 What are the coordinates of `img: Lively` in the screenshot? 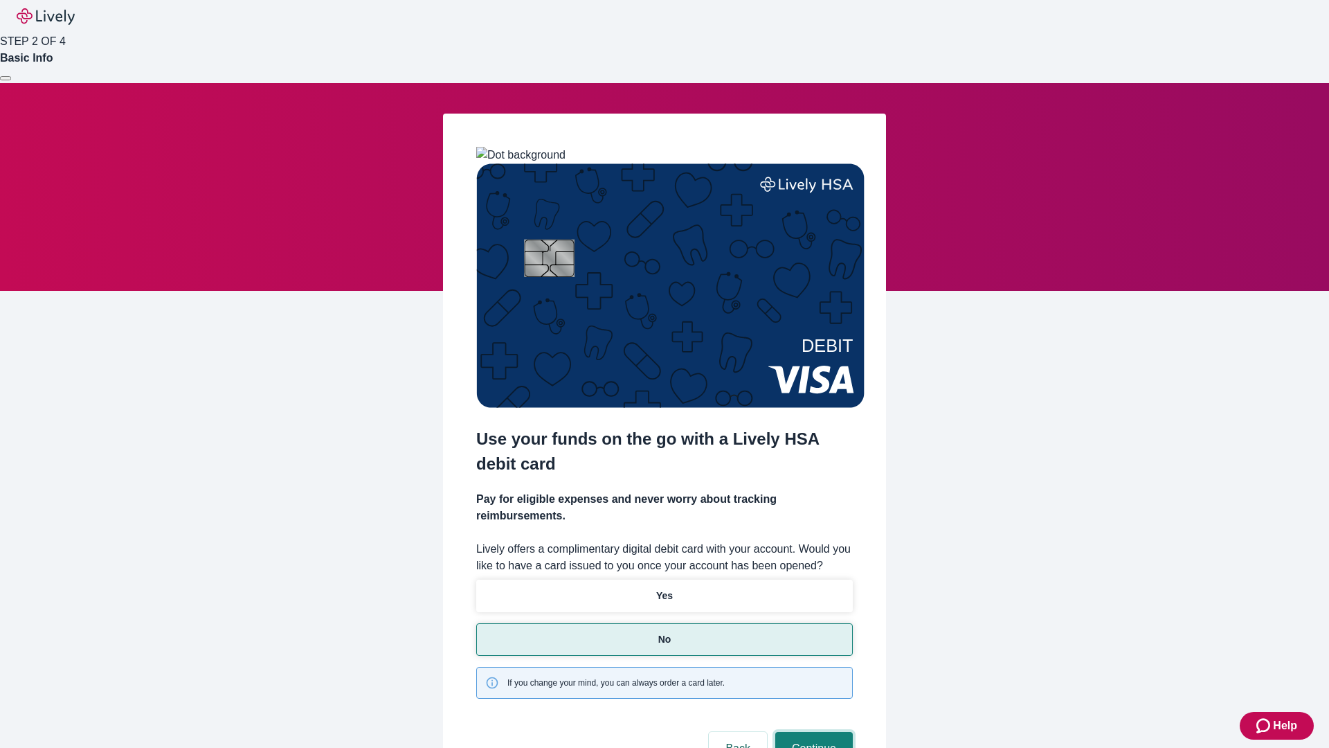 It's located at (46, 17).